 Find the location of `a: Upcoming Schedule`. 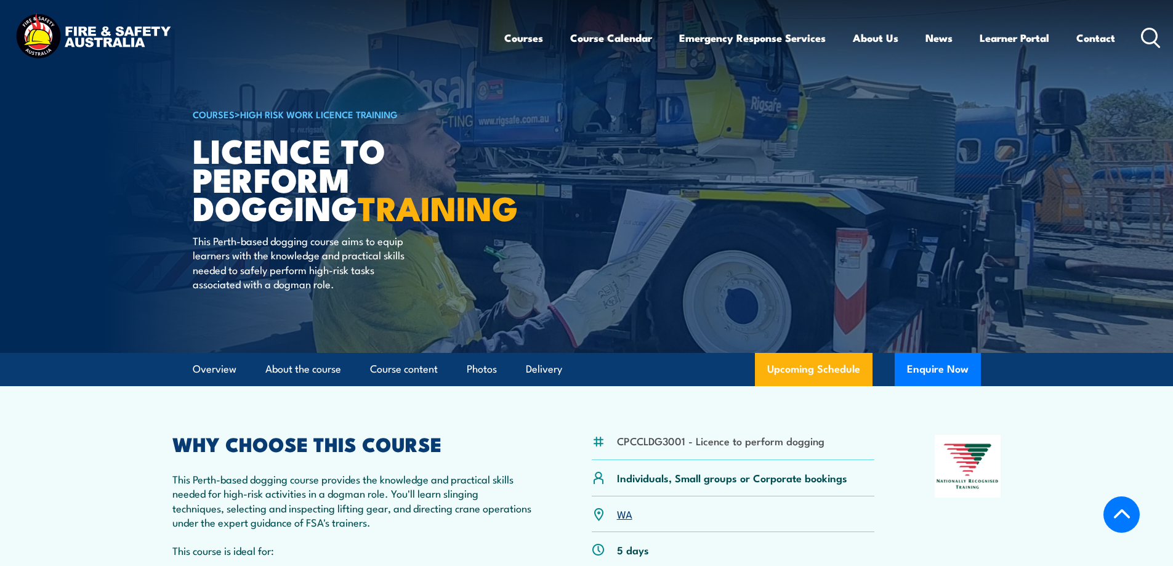

a: Upcoming Schedule is located at coordinates (814, 369).